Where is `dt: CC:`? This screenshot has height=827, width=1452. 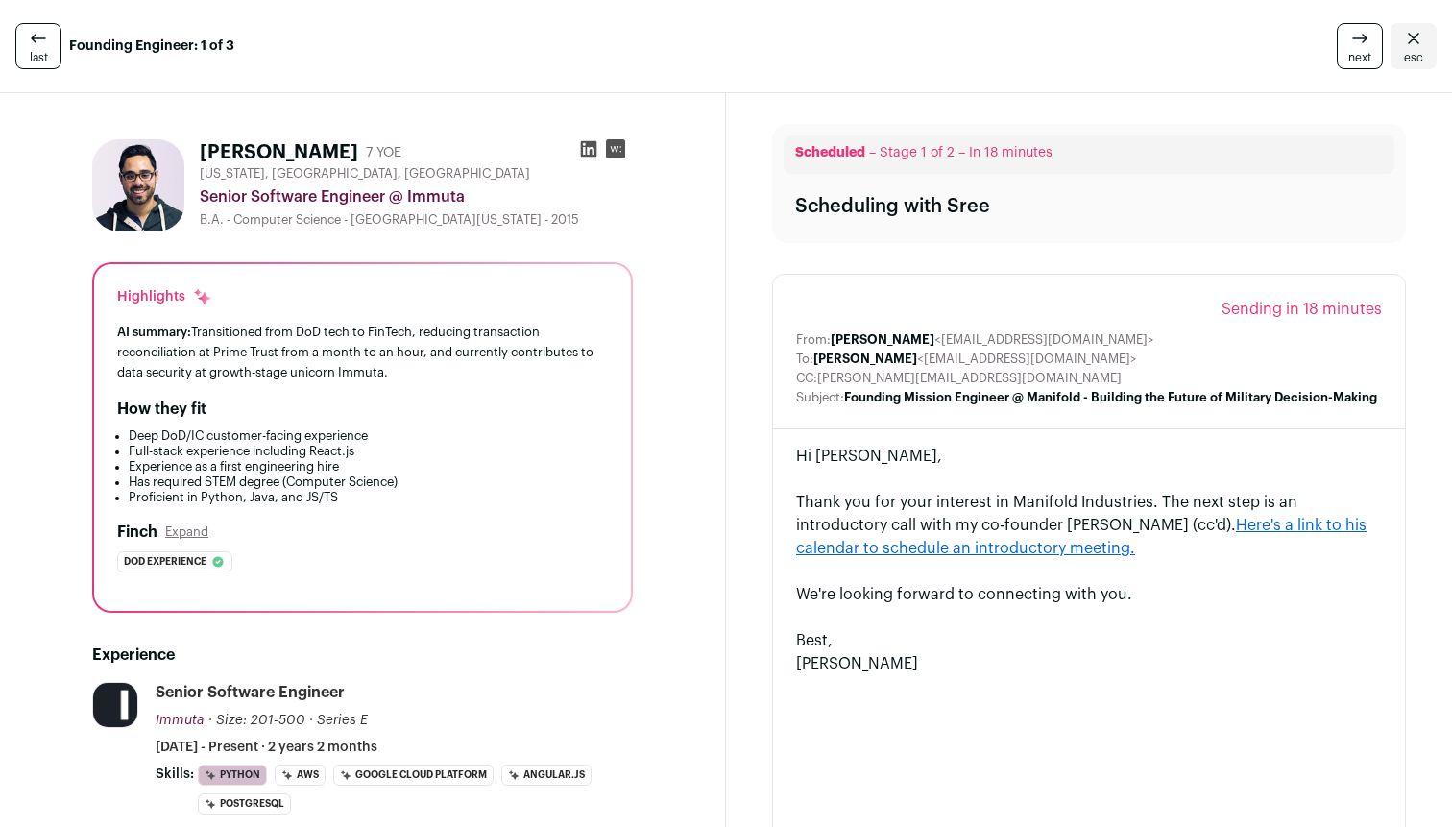 dt: CC: is located at coordinates (807, 378).